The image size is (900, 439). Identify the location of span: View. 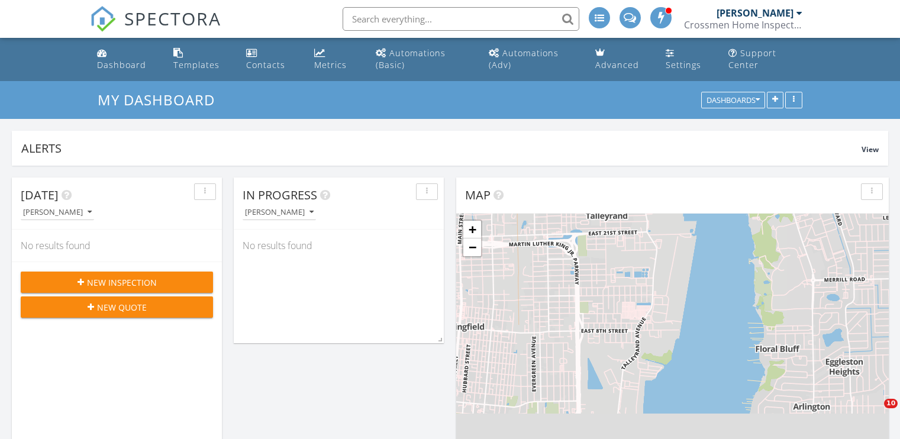
(870, 149).